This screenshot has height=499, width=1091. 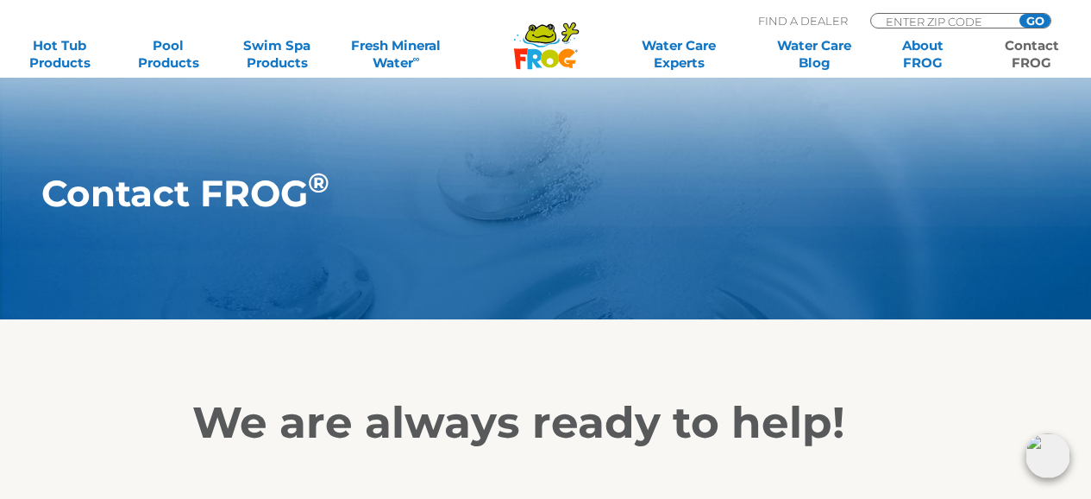 What do you see at coordinates (679, 54) in the screenshot?
I see `a: Water CareExperts` at bounding box center [679, 54].